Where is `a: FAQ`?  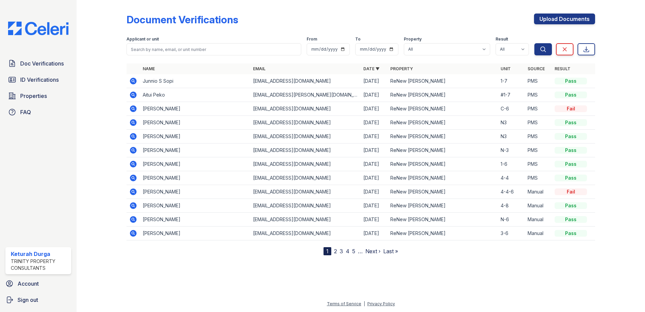
a: FAQ is located at coordinates (38, 112).